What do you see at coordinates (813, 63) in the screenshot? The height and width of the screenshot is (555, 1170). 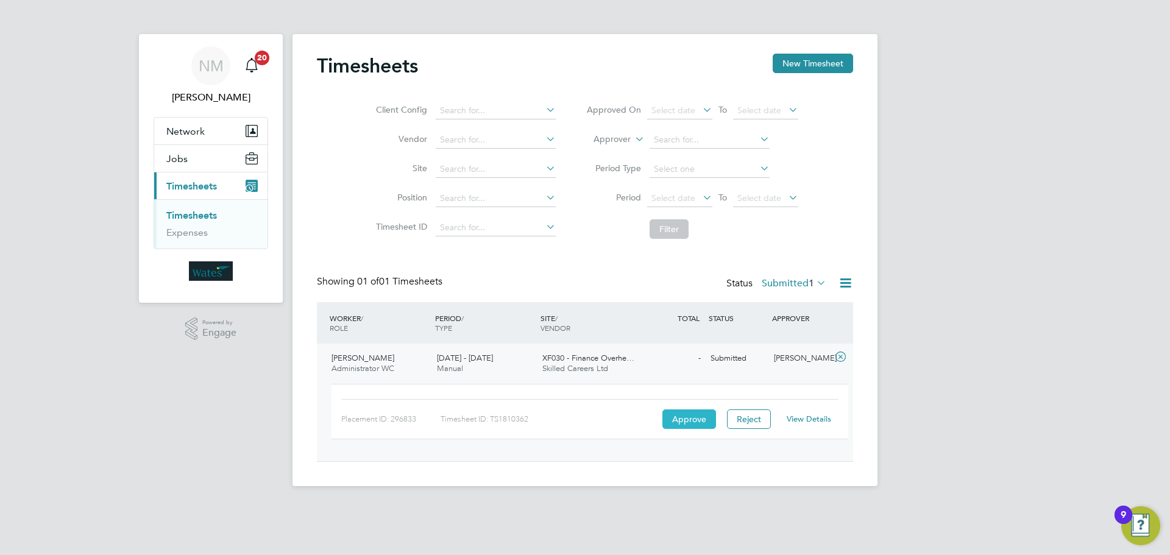 I see `button: New Timesheet` at bounding box center [813, 63].